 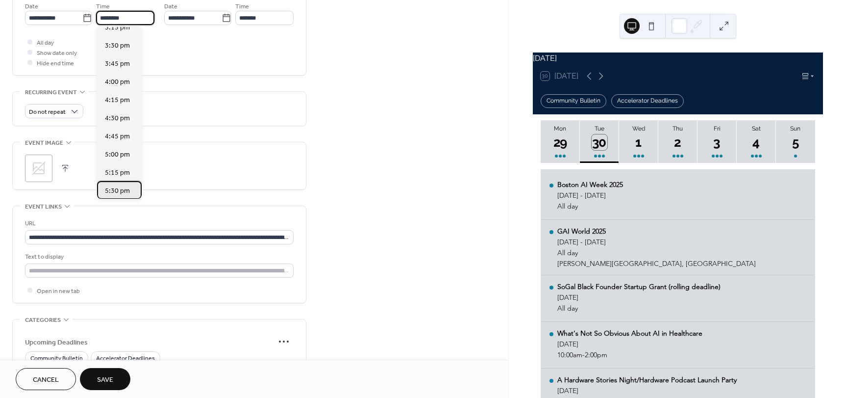 What do you see at coordinates (46, 378) in the screenshot?
I see `button: Cancel` at bounding box center [46, 378].